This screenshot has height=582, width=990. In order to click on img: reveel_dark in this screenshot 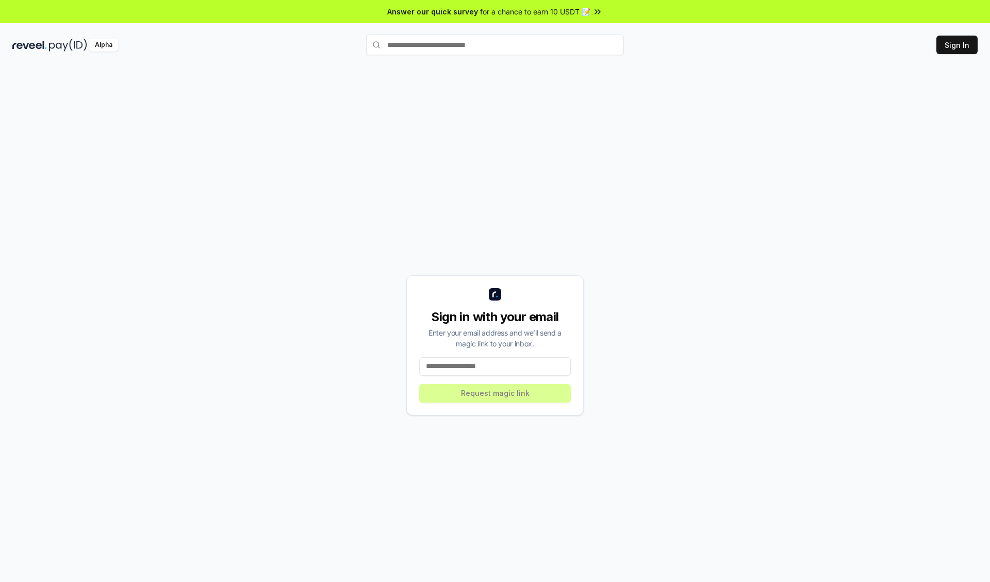, I will do `click(29, 45)`.